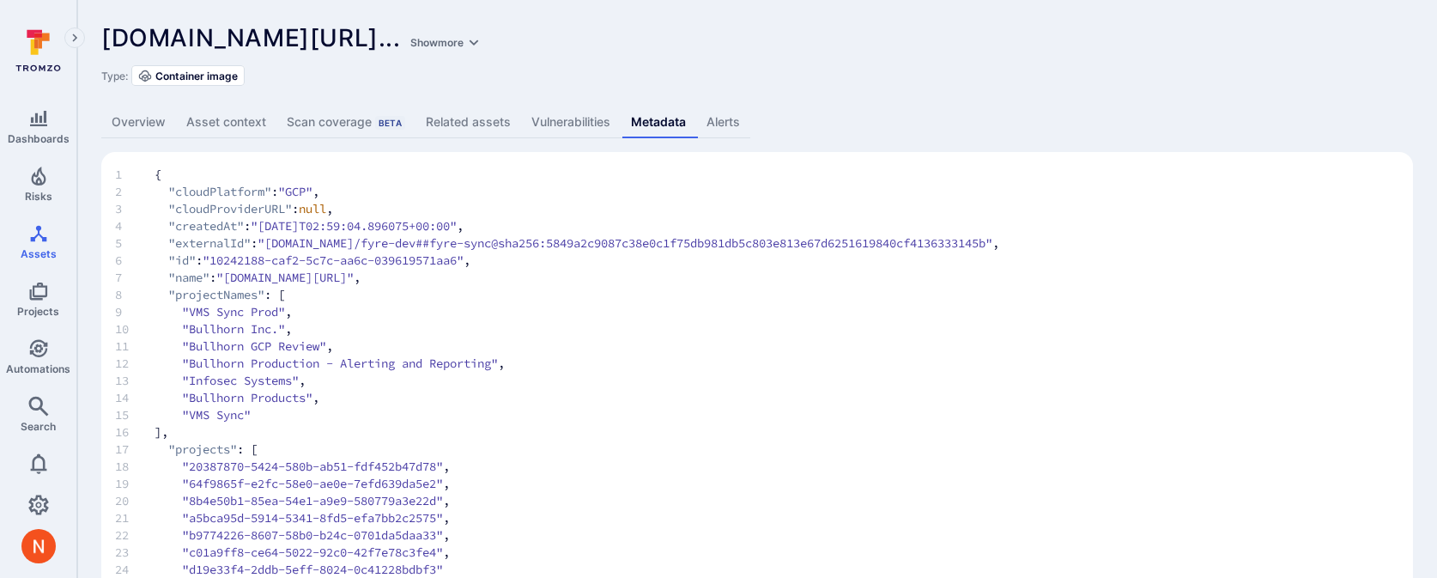  What do you see at coordinates (312, 518) in the screenshot?
I see `span: "a5bca95d-5914-5341-8fd5-efa7bb2c2575"` at bounding box center [312, 518].